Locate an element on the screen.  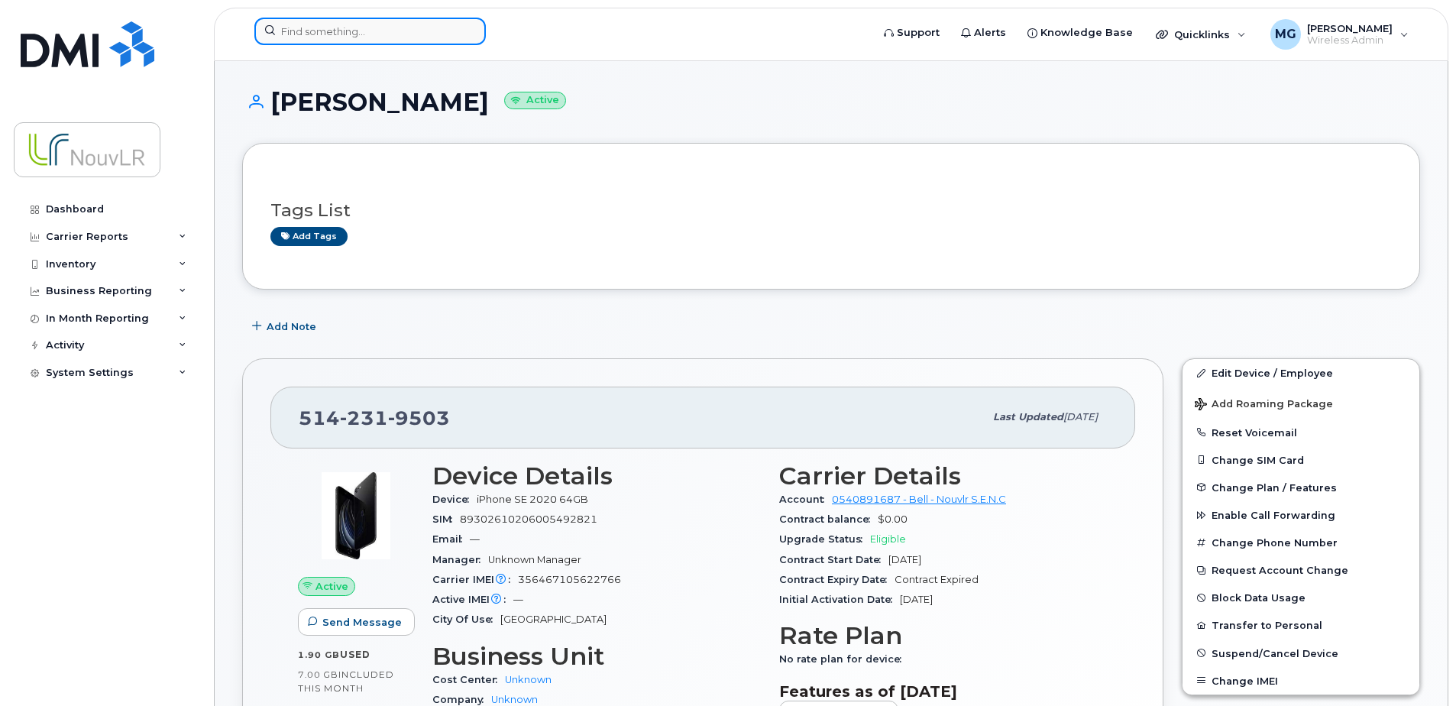
span: Change Plan / Features is located at coordinates (1274, 487).